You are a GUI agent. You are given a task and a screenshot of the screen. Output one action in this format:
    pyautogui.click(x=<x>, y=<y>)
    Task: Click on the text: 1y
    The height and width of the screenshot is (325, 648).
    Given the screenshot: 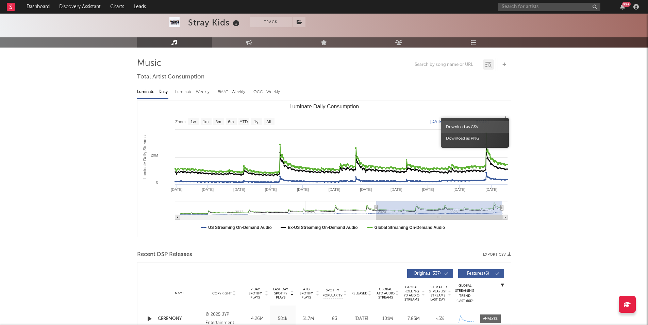 What is the action you would take?
    pyautogui.click(x=256, y=122)
    